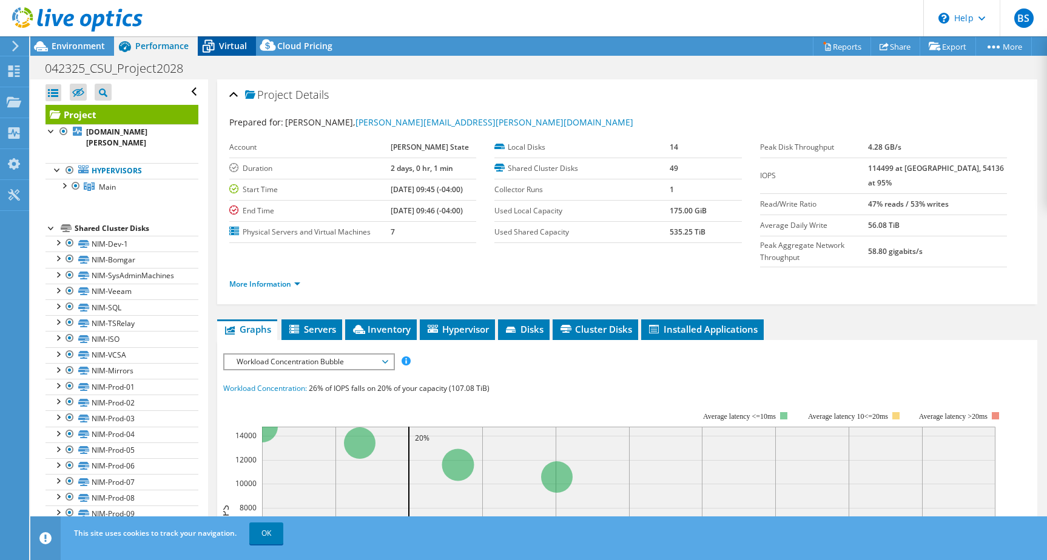 The height and width of the screenshot is (560, 1047). I want to click on a: Hypervisors, so click(122, 171).